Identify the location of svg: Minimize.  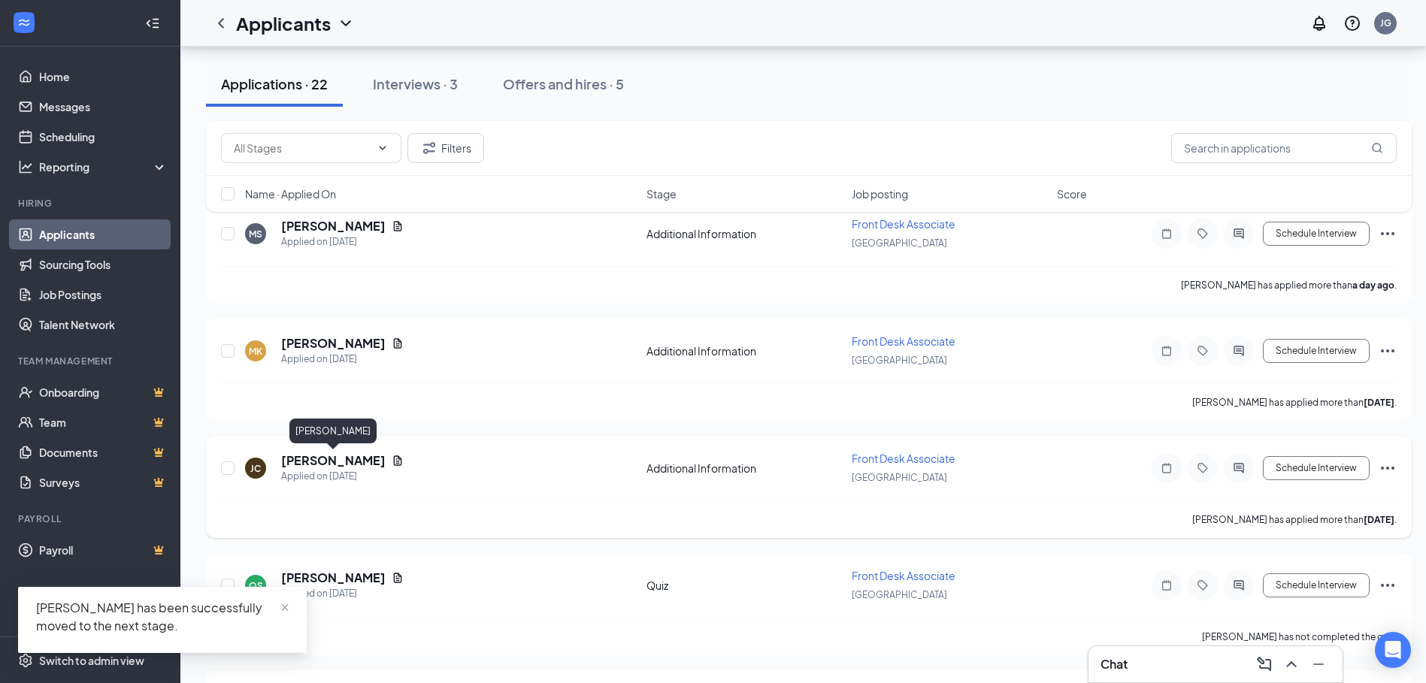
(1318, 664).